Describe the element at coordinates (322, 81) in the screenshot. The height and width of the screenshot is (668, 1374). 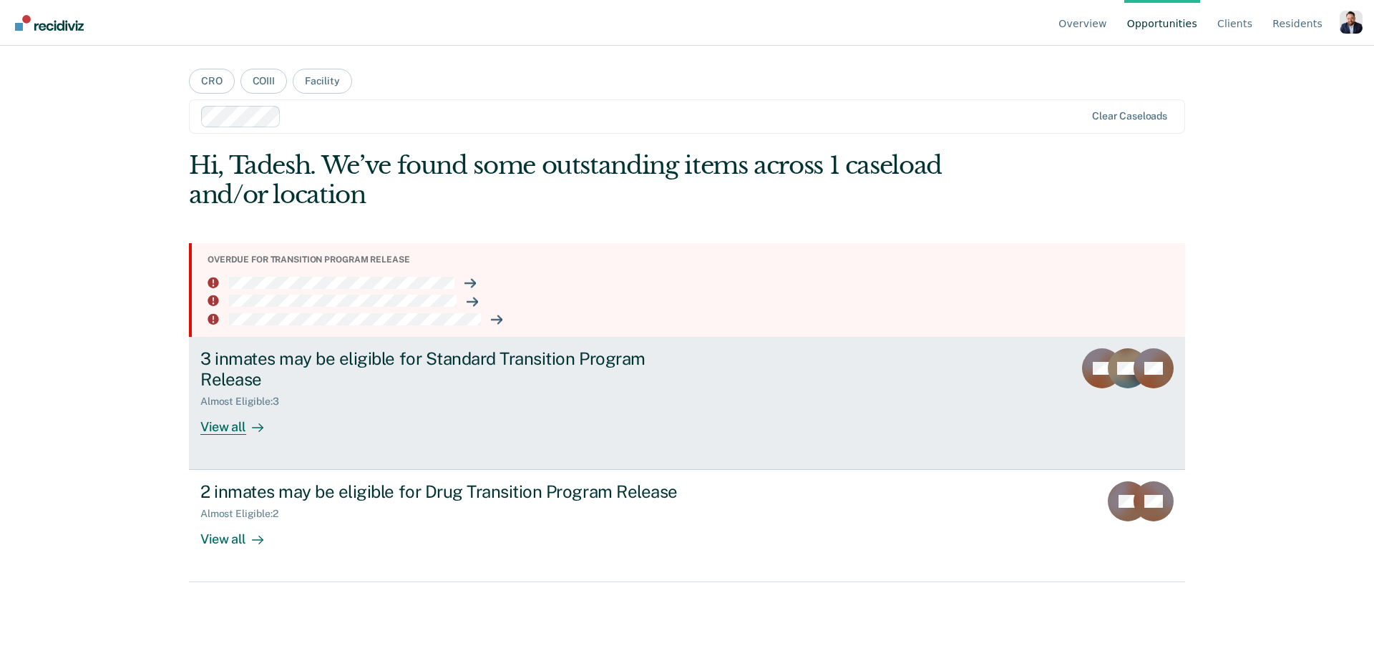
I see `button: Facility` at that location.